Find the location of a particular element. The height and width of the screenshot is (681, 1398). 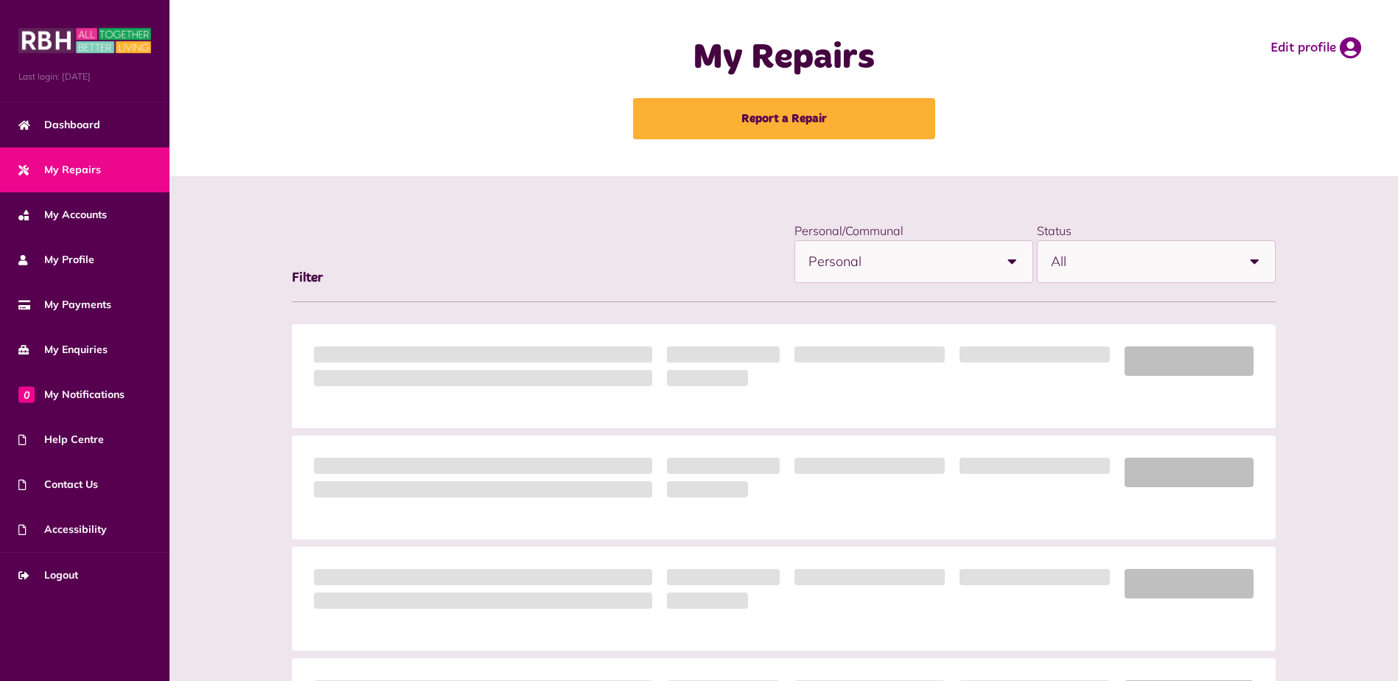

h1: My Repairs is located at coordinates (784, 58).